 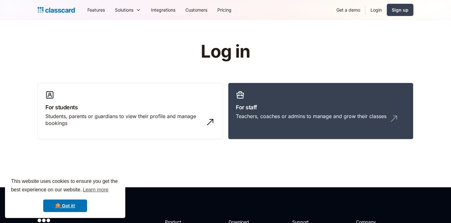 I want to click on h3: For staff, so click(x=321, y=107).